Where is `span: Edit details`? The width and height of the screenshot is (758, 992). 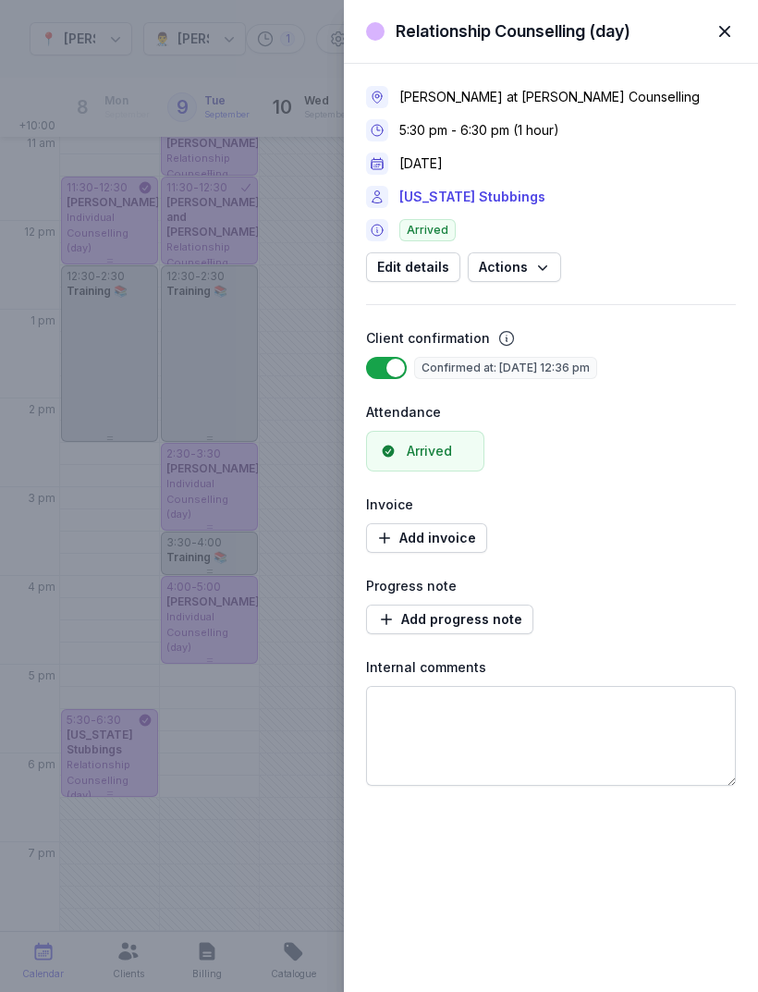
span: Edit details is located at coordinates (413, 267).